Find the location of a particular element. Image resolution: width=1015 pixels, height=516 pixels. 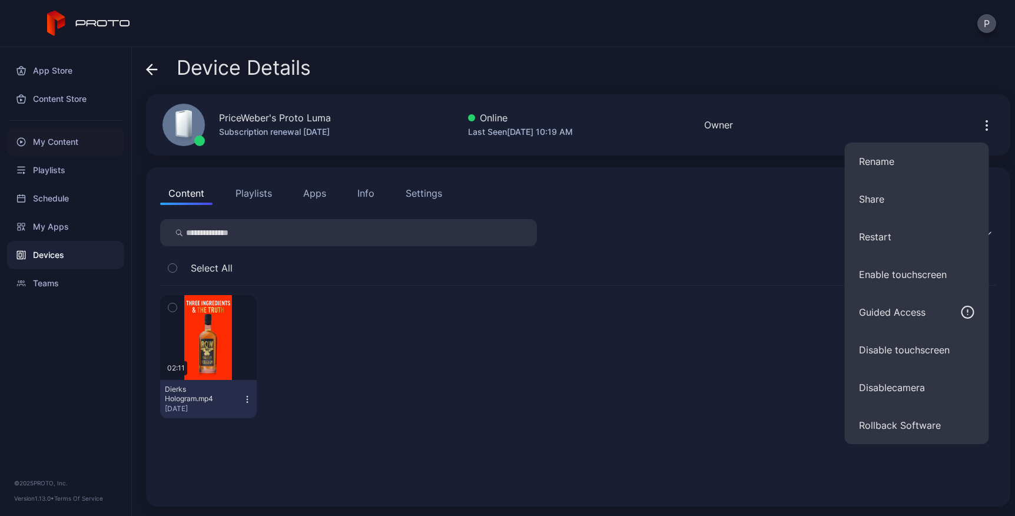

a: My Content is located at coordinates (65, 142).